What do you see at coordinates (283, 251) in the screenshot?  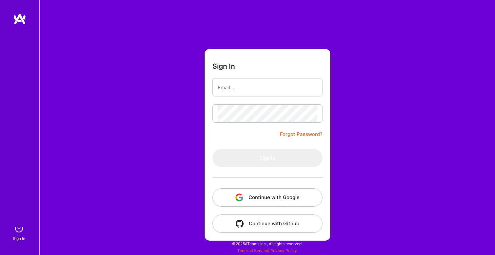 I see `a: Privacy Policy` at bounding box center [283, 251].